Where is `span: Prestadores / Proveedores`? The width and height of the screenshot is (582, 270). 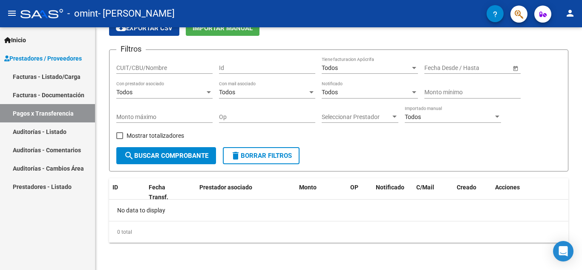 span: Prestadores / Proveedores is located at coordinates (43, 58).